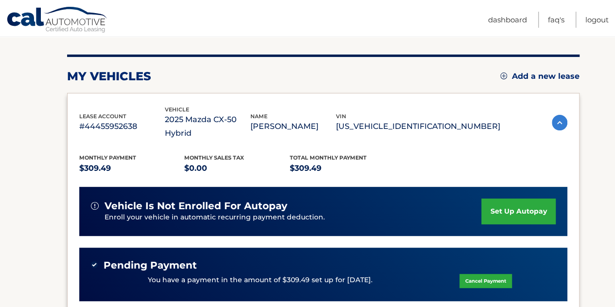 This screenshot has height=307, width=615. What do you see at coordinates (539, 76) in the screenshot?
I see `a: Add a new lease` at bounding box center [539, 76].